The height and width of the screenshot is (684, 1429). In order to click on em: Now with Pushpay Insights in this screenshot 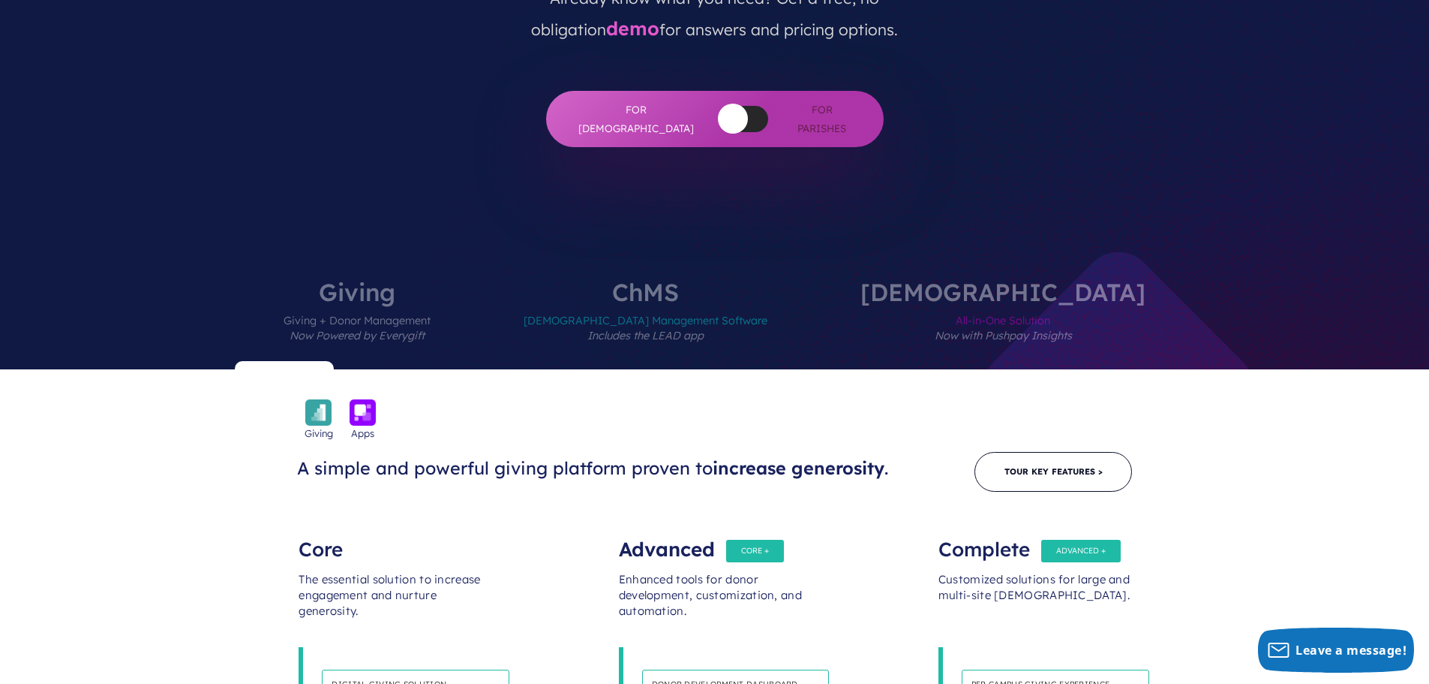, I will do `click(1003, 335)`.